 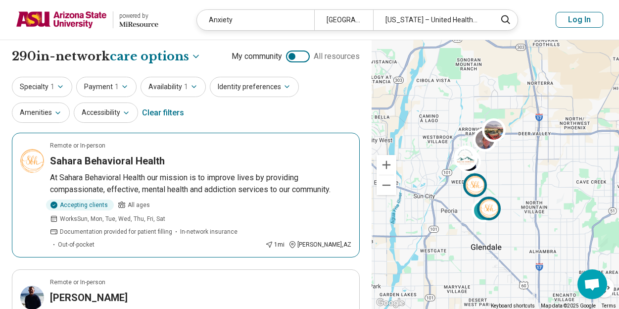 What do you see at coordinates (42, 87) in the screenshot?
I see `button: Specialty1` at bounding box center [42, 87].